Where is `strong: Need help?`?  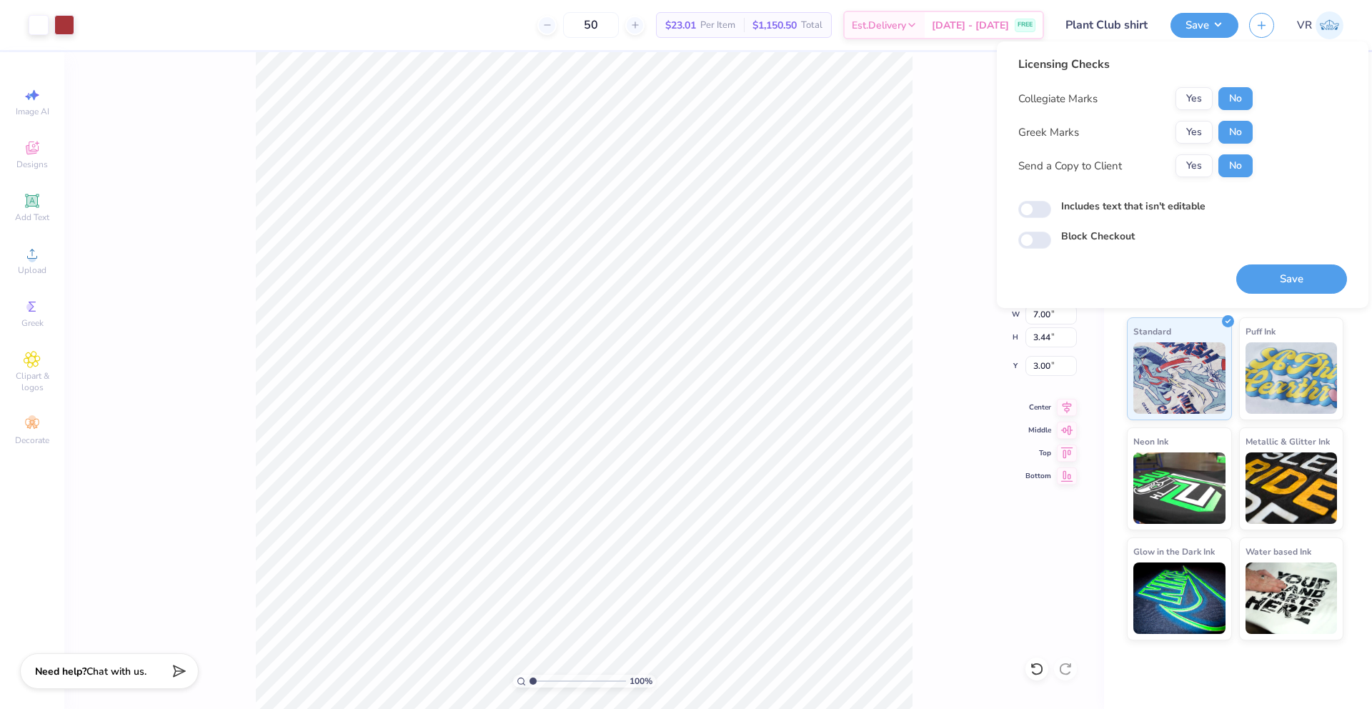 strong: Need help? is located at coordinates (61, 671).